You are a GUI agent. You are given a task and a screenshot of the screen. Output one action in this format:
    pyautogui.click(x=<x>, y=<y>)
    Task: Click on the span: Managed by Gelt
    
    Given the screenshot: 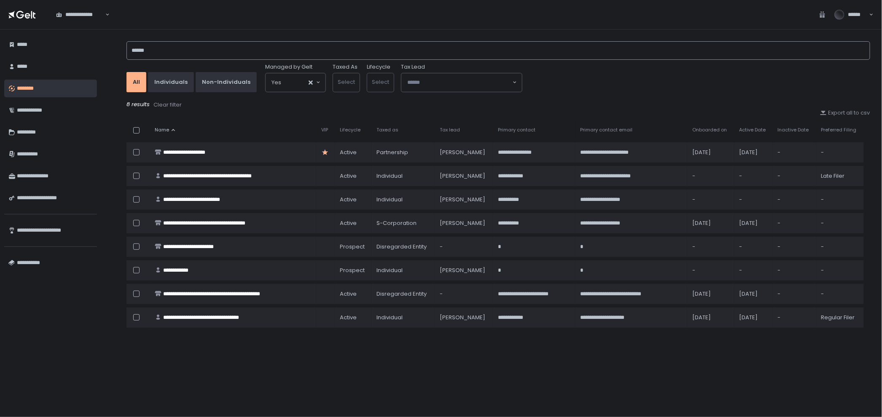 What is the action you would take?
    pyautogui.click(x=289, y=67)
    